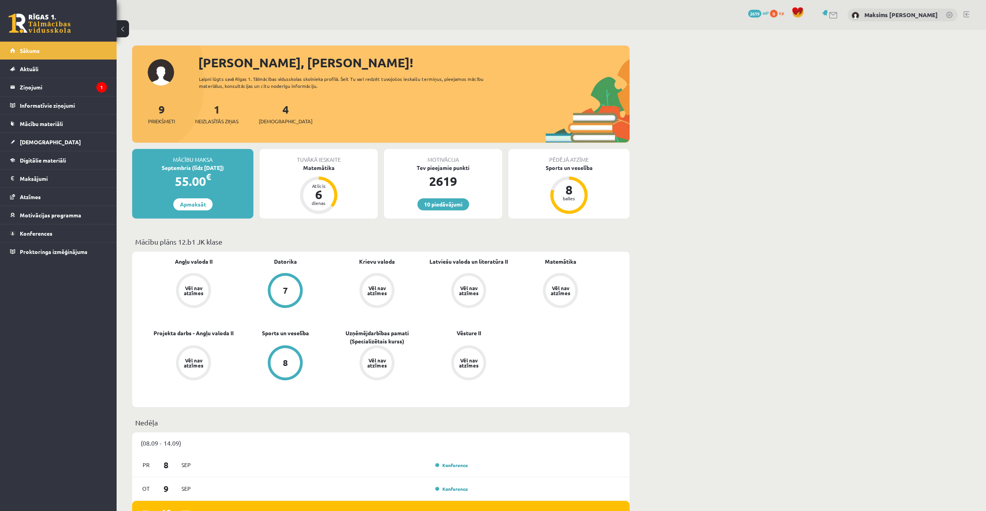 Image resolution: width=986 pixels, height=511 pixels. I want to click on p: Mācību plāns 12.b1 JK klase, so click(381, 241).